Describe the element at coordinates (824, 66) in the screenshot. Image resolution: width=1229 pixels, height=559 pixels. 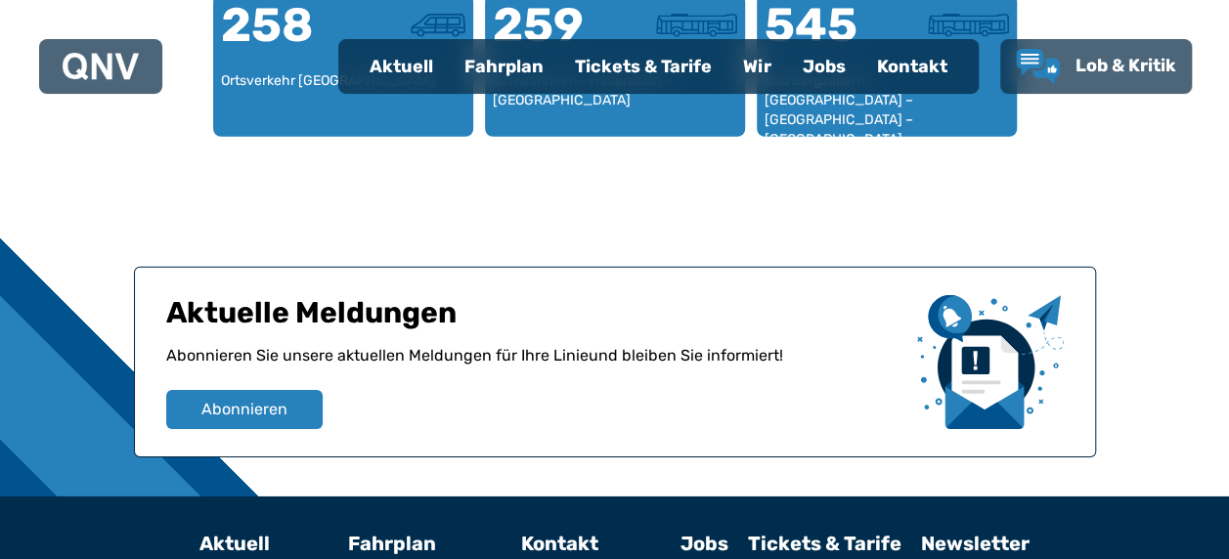
I see `div: Jobs` at that location.